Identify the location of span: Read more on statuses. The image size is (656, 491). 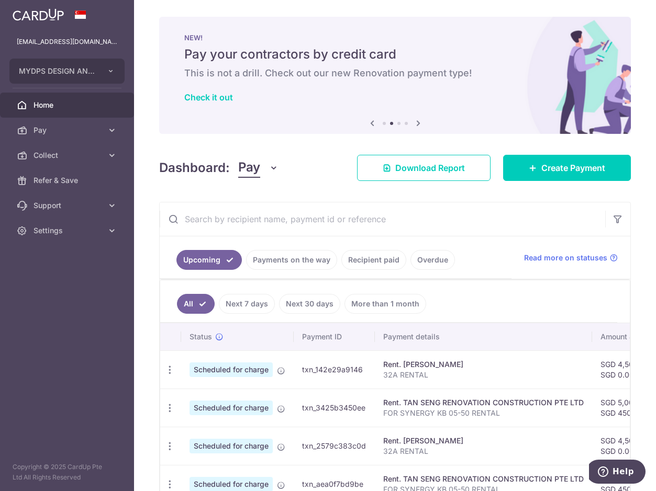
(565, 258).